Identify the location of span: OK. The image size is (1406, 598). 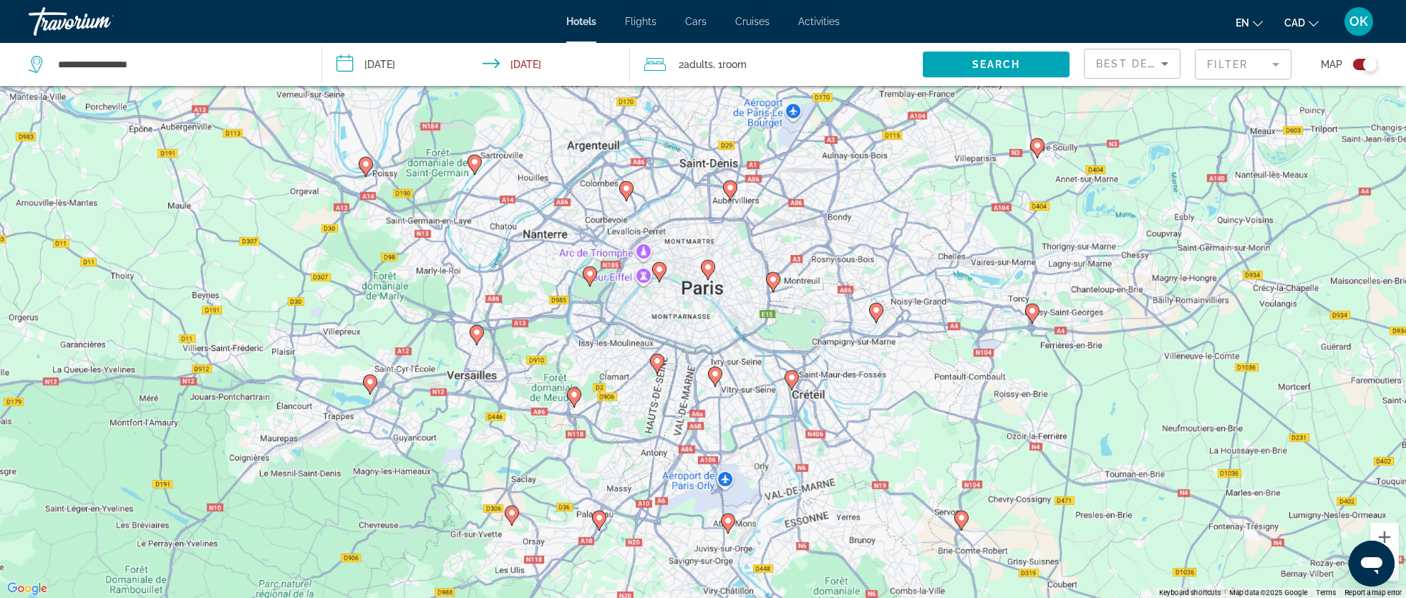
(1359, 21).